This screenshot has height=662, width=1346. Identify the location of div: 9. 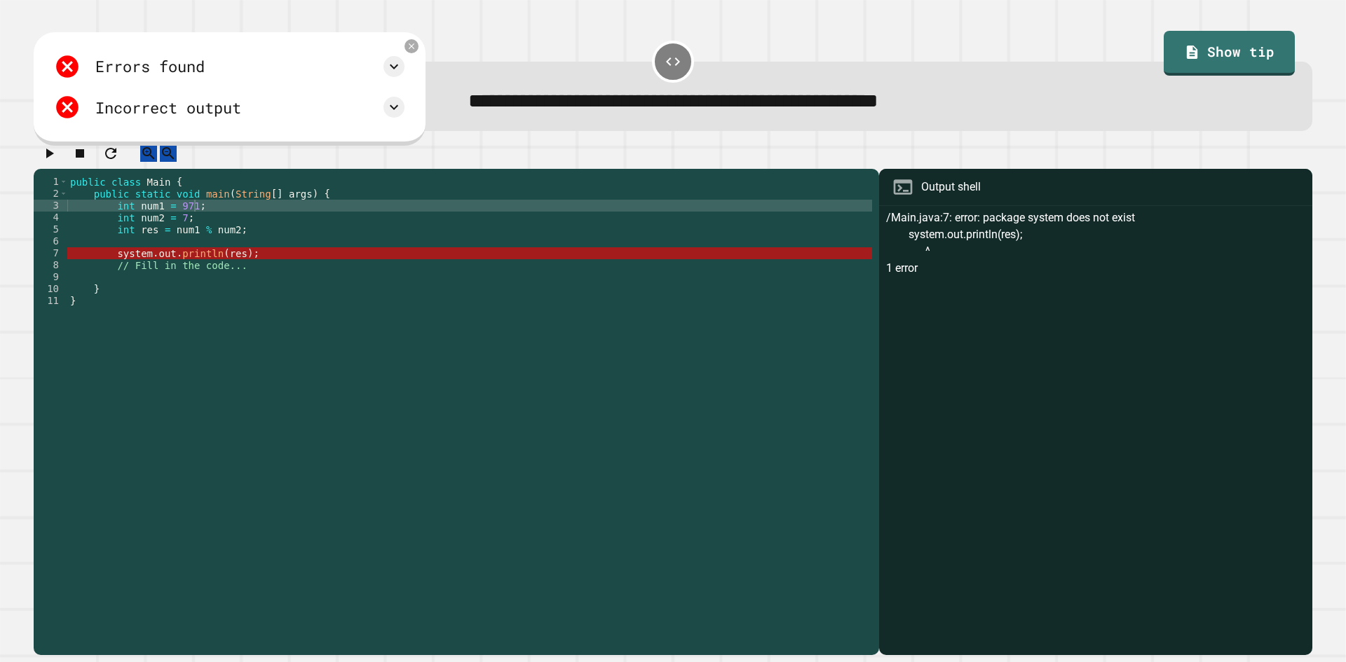
(50, 277).